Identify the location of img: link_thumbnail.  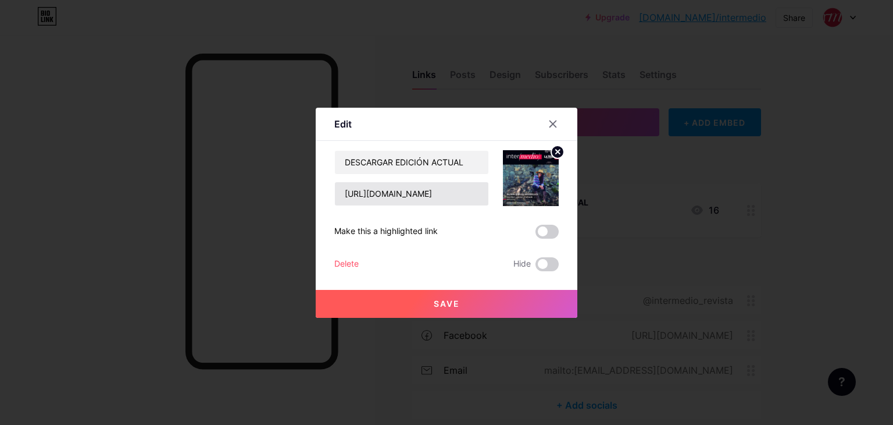
(531, 178).